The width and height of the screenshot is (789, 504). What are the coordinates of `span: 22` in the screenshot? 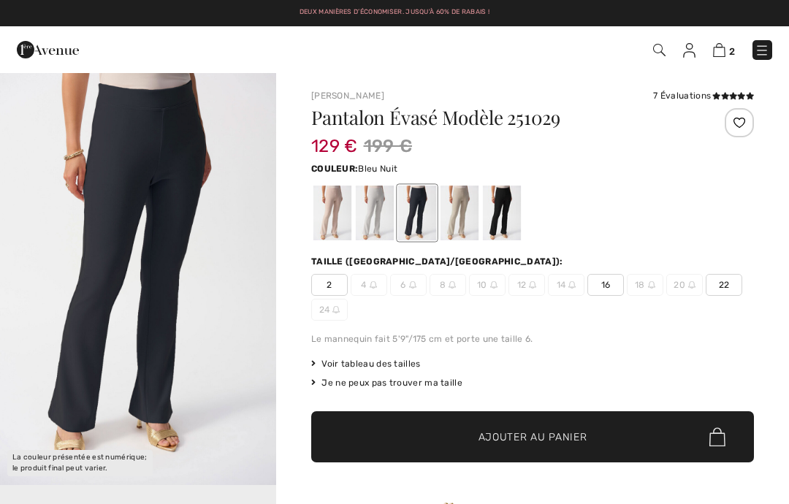 It's located at (724, 285).